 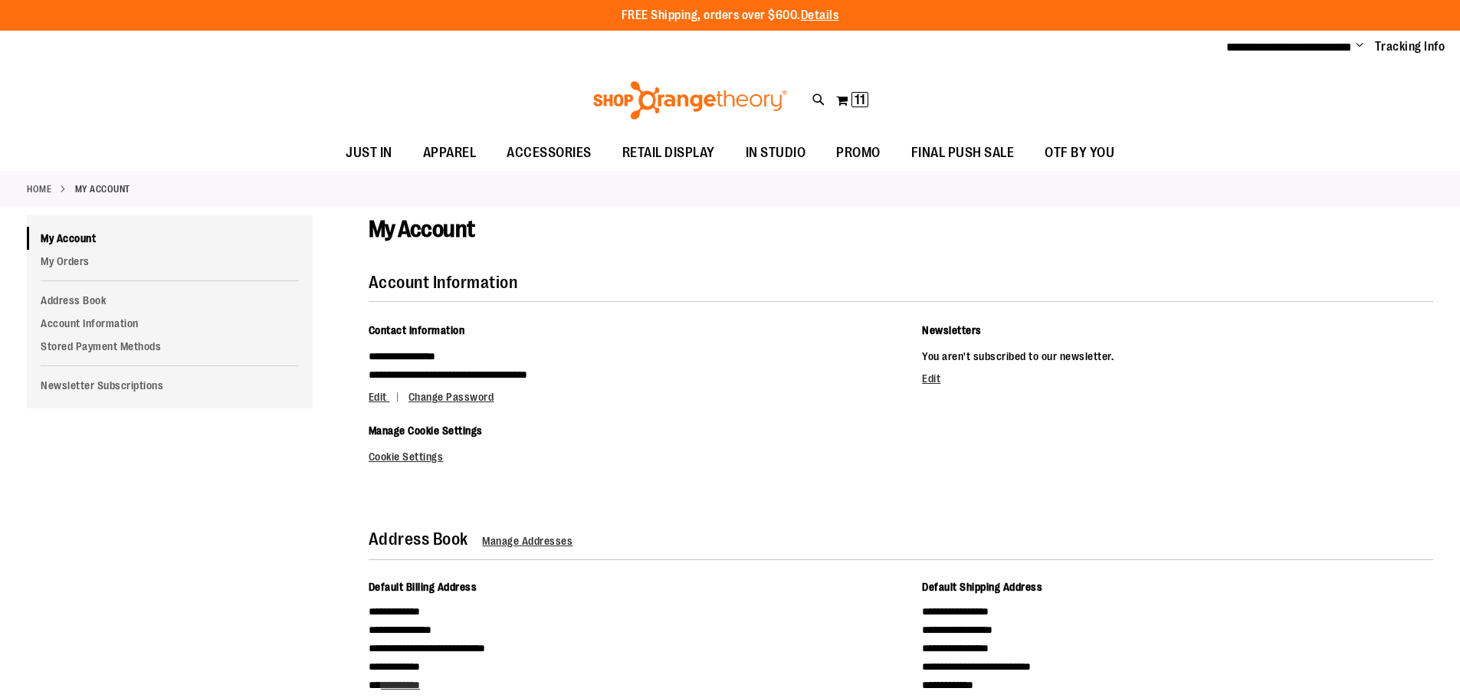 What do you see at coordinates (982, 587) in the screenshot?
I see `span: Default Shipping Address` at bounding box center [982, 587].